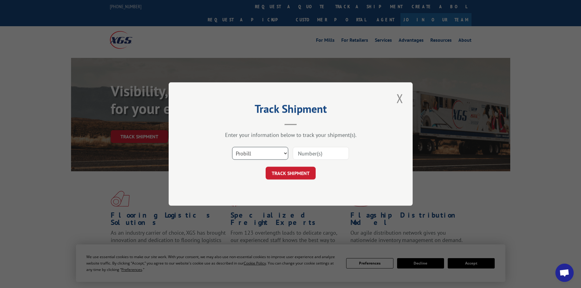 Image resolution: width=581 pixels, height=288 pixels. I want to click on a: Open chat, so click(565, 273).